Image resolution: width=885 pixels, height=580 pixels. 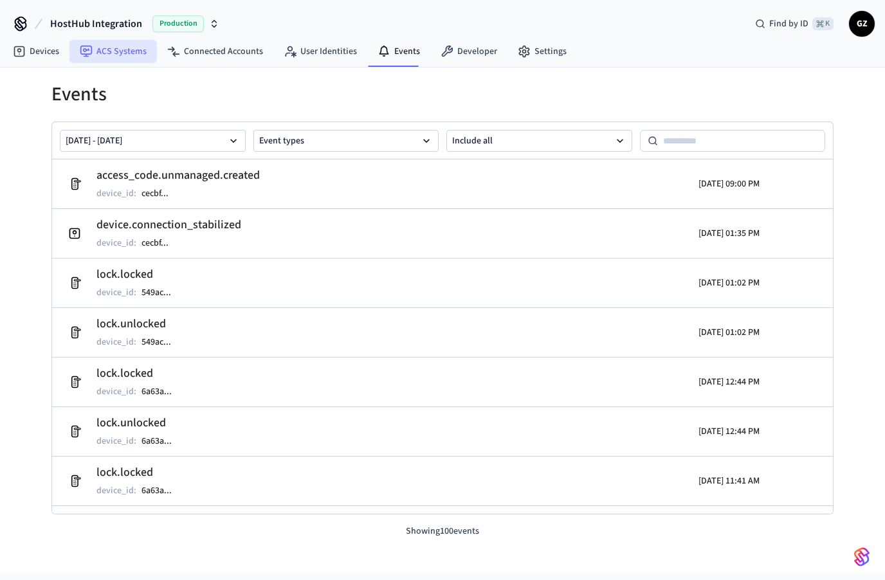 What do you see at coordinates (320, 51) in the screenshot?
I see `a: User Identities` at bounding box center [320, 51].